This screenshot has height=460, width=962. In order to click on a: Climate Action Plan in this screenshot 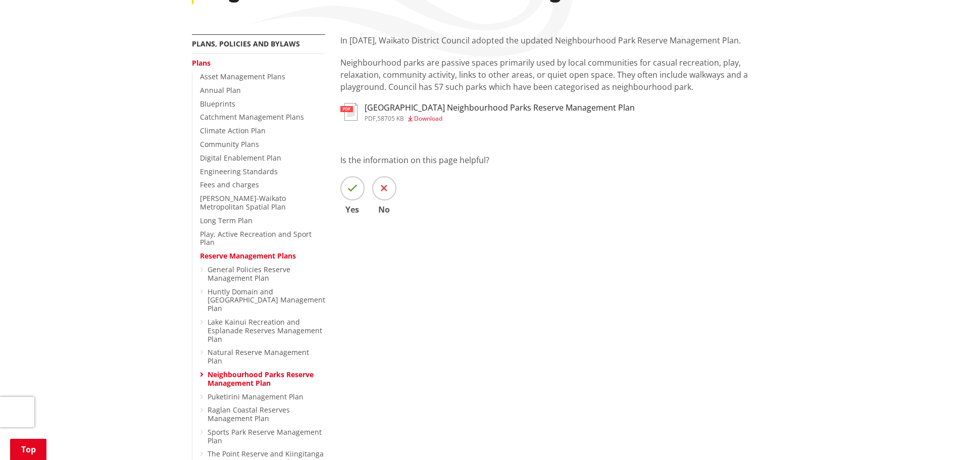, I will do `click(233, 130)`.